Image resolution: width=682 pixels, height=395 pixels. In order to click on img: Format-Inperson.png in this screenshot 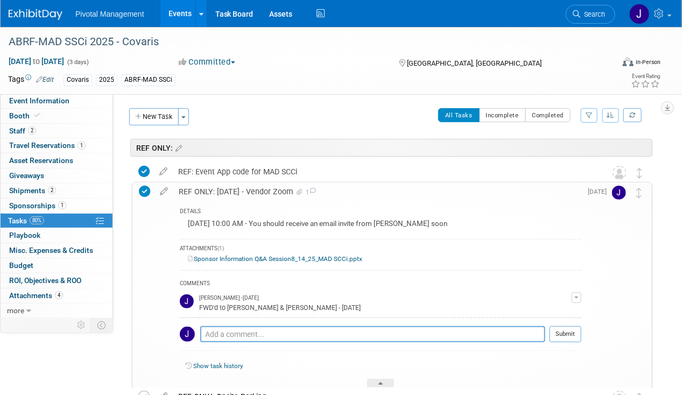, I will do `click(628, 62)`.